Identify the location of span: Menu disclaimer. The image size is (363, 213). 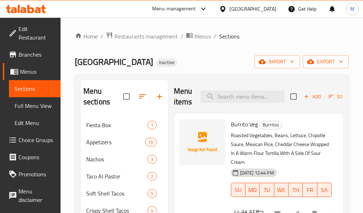
(37, 196).